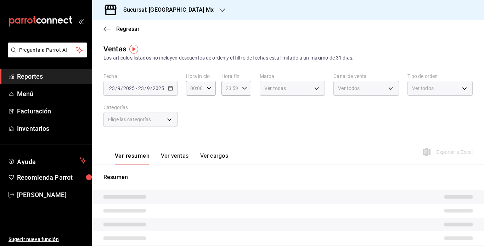 Image resolution: width=484 pixels, height=246 pixels. I want to click on button: Ver cargos, so click(215, 159).